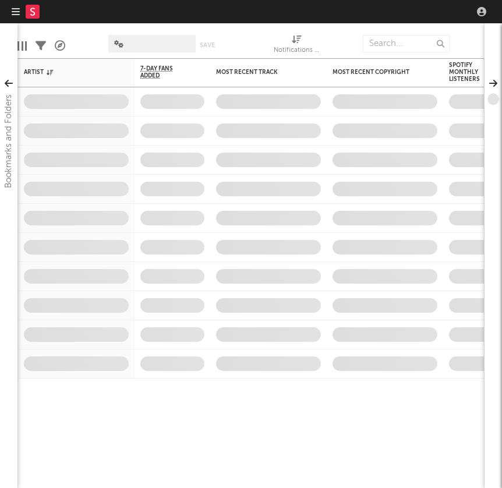 The height and width of the screenshot is (488, 502). I want to click on div: Artist, so click(68, 72).